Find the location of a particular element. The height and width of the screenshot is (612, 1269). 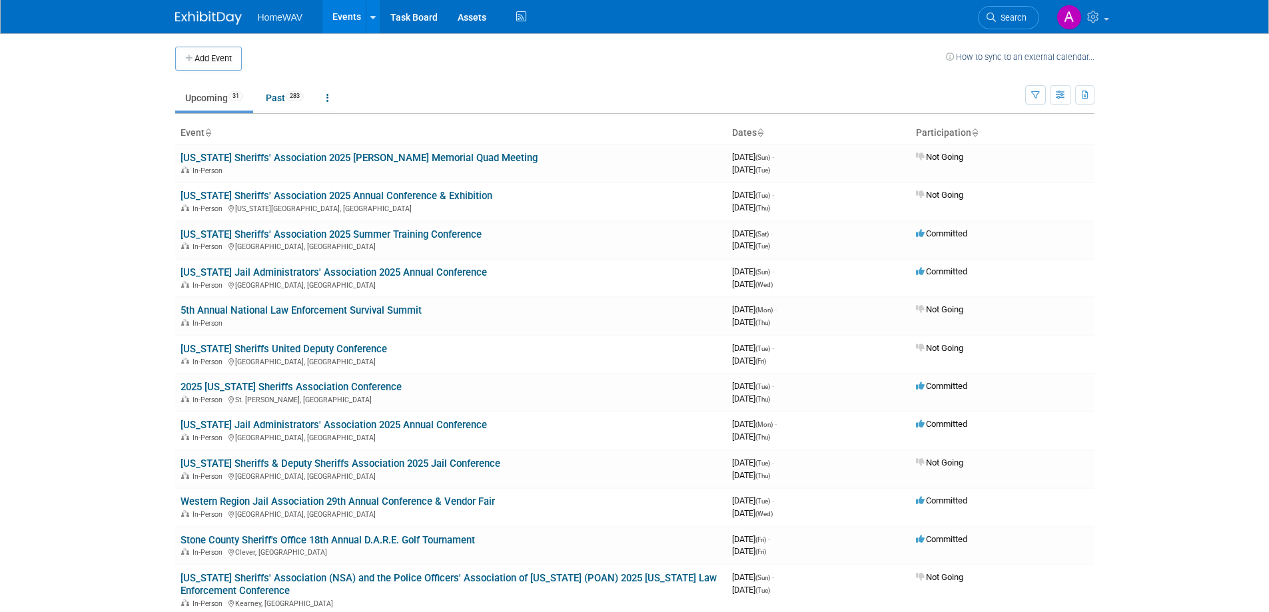

a: 5th Annual National Law Enforcement Survival Summit is located at coordinates (301, 310).